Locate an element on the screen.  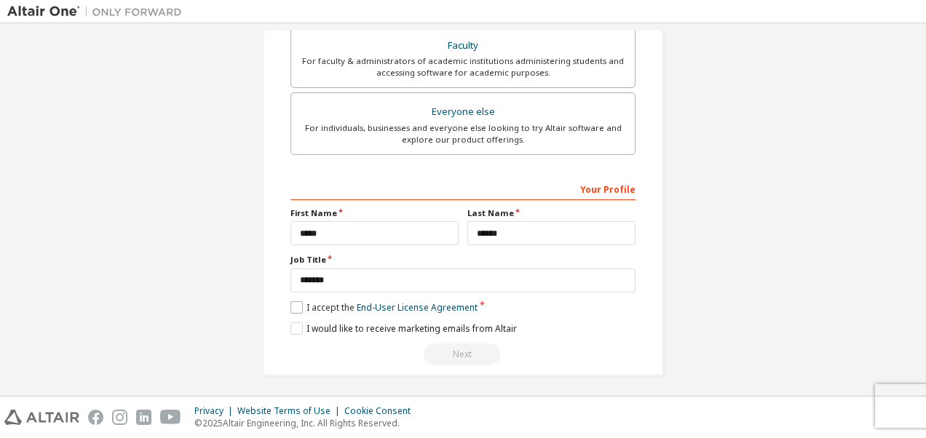
label: Last Name is located at coordinates (551, 213).